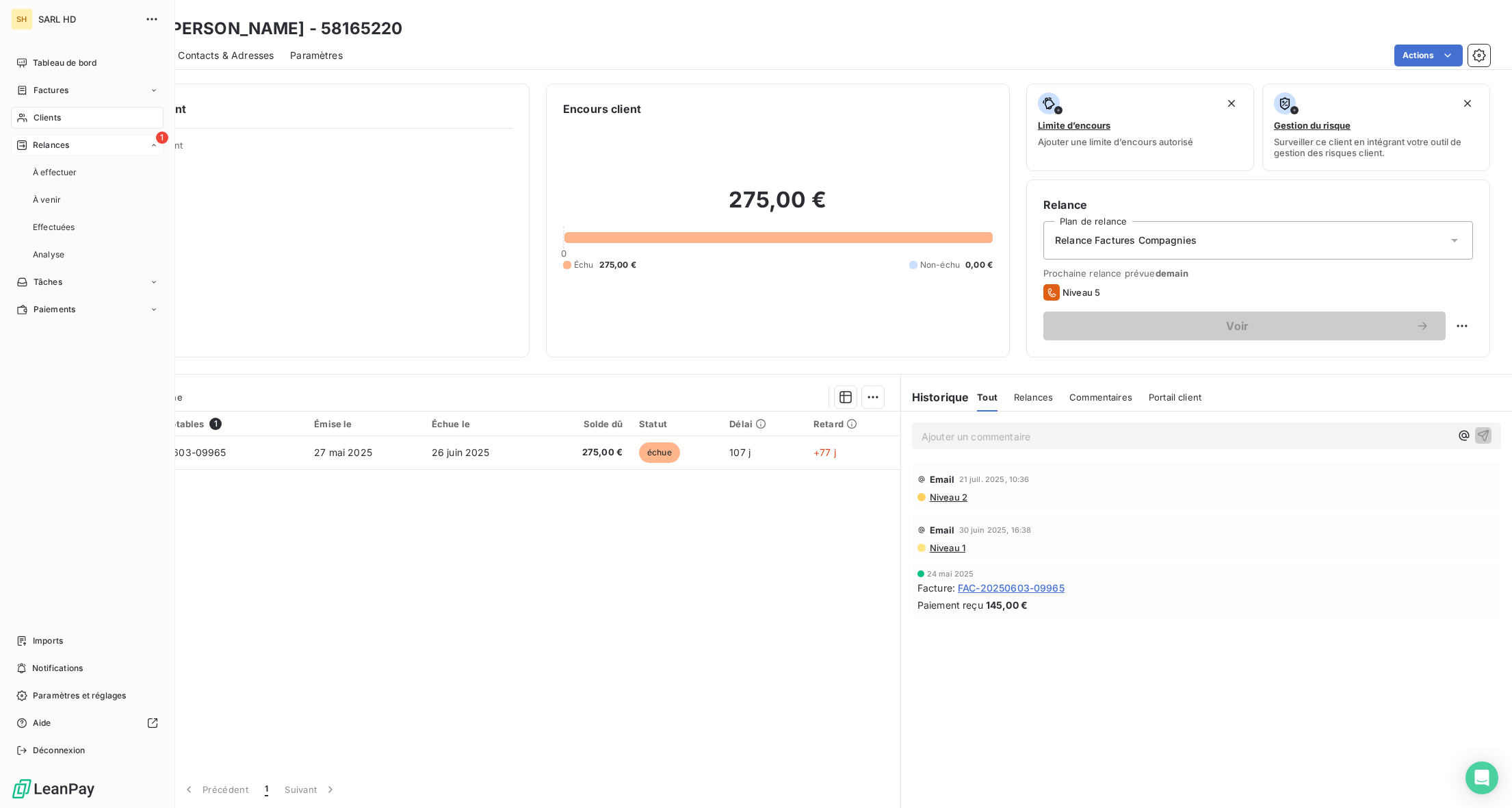  I want to click on button: Limite d’encoursAjouter une limite d’encours autorisé, so click(1140, 128).